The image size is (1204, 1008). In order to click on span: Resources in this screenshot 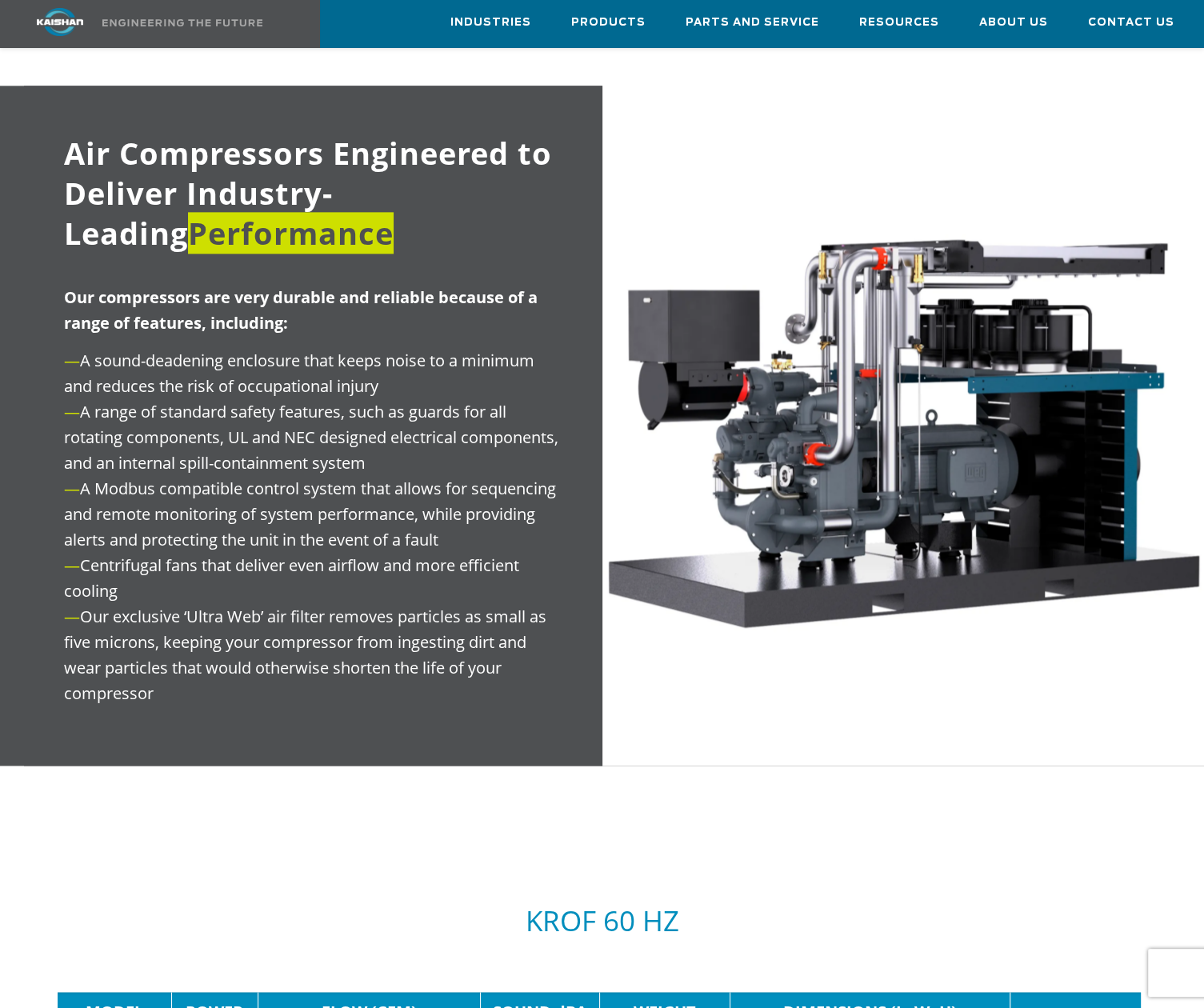, I will do `click(899, 23)`.